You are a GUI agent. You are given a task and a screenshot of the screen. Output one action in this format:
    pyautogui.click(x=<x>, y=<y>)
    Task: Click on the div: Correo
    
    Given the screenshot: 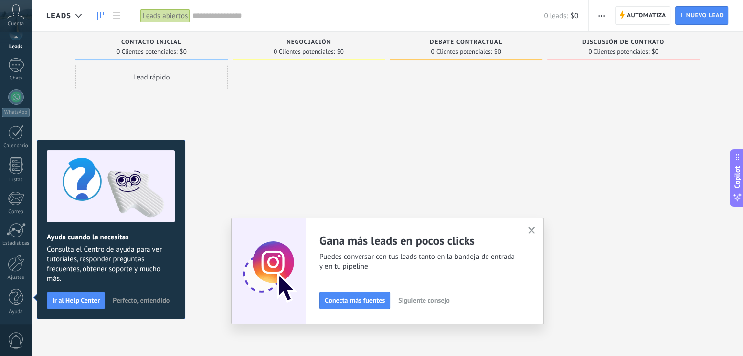 What is the action you would take?
    pyautogui.click(x=16, y=212)
    